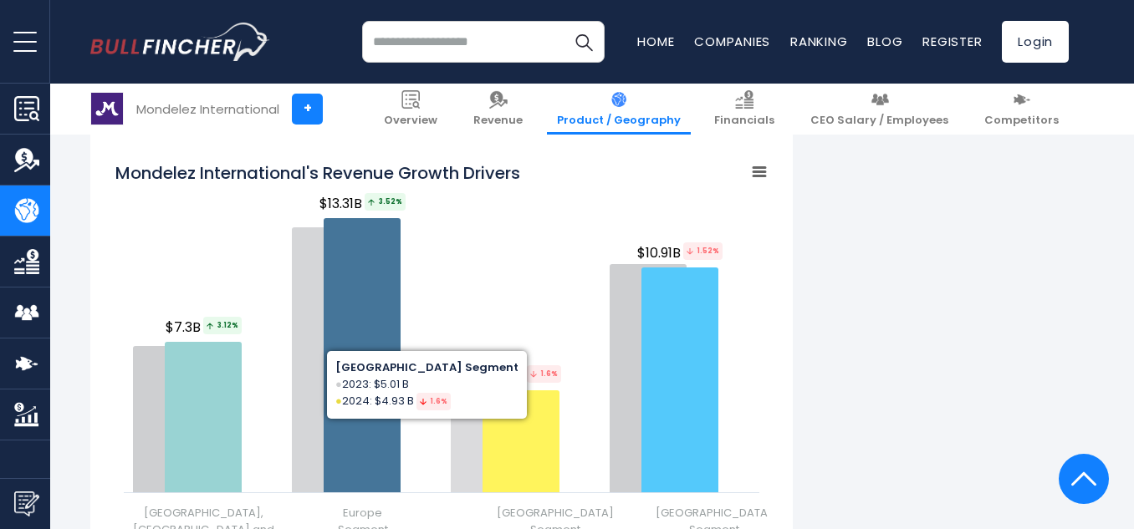 The image size is (1134, 529). I want to click on a: Register, so click(951, 41).